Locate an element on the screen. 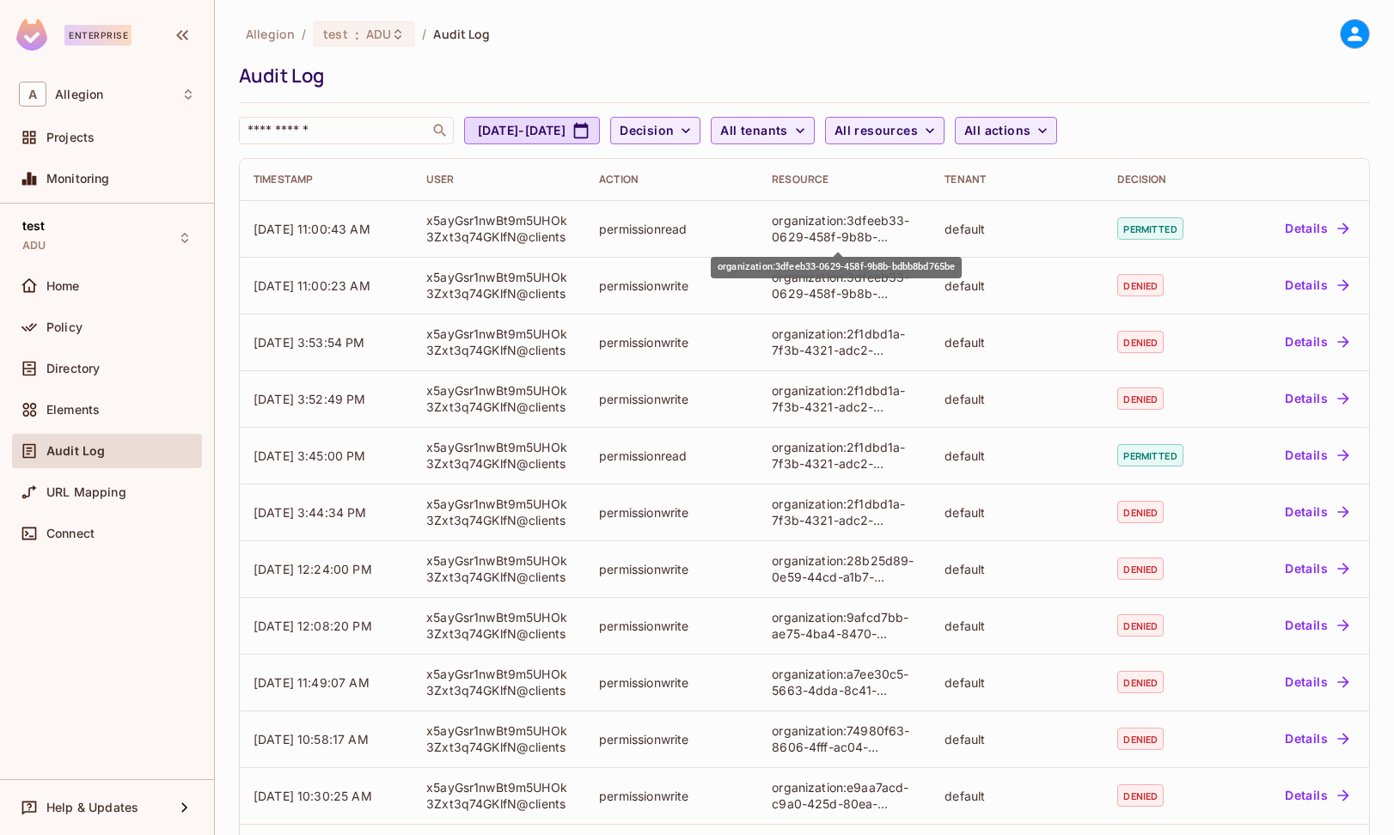 The image size is (1394, 835). span: All resources is located at coordinates (876, 131).